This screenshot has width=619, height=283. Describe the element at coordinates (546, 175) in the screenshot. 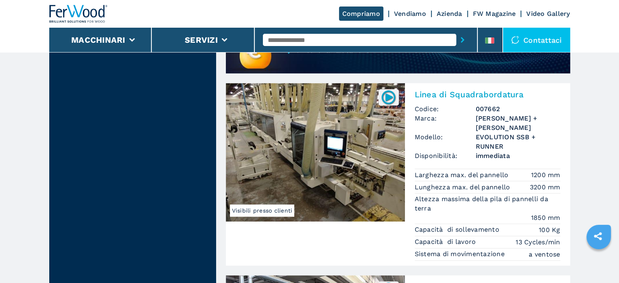

I see `em: 1200 mm` at that location.